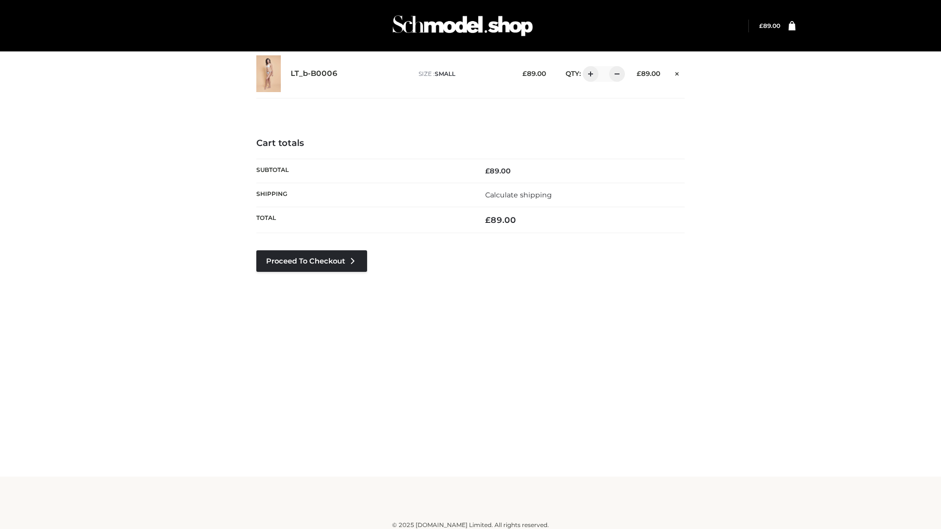  I want to click on a: Proceed to Checkout, so click(312, 261).